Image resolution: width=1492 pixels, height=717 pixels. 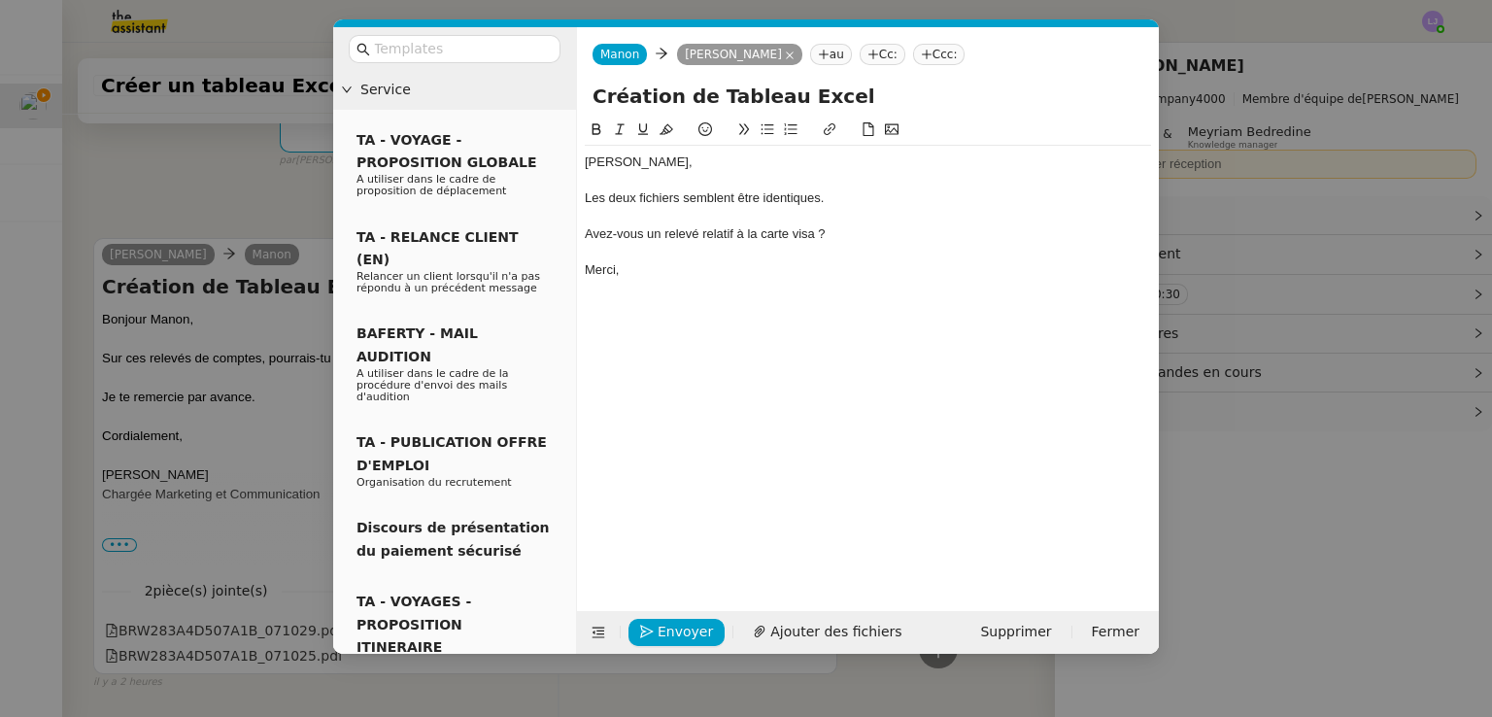 I want to click on div: Service, so click(x=454, y=89).